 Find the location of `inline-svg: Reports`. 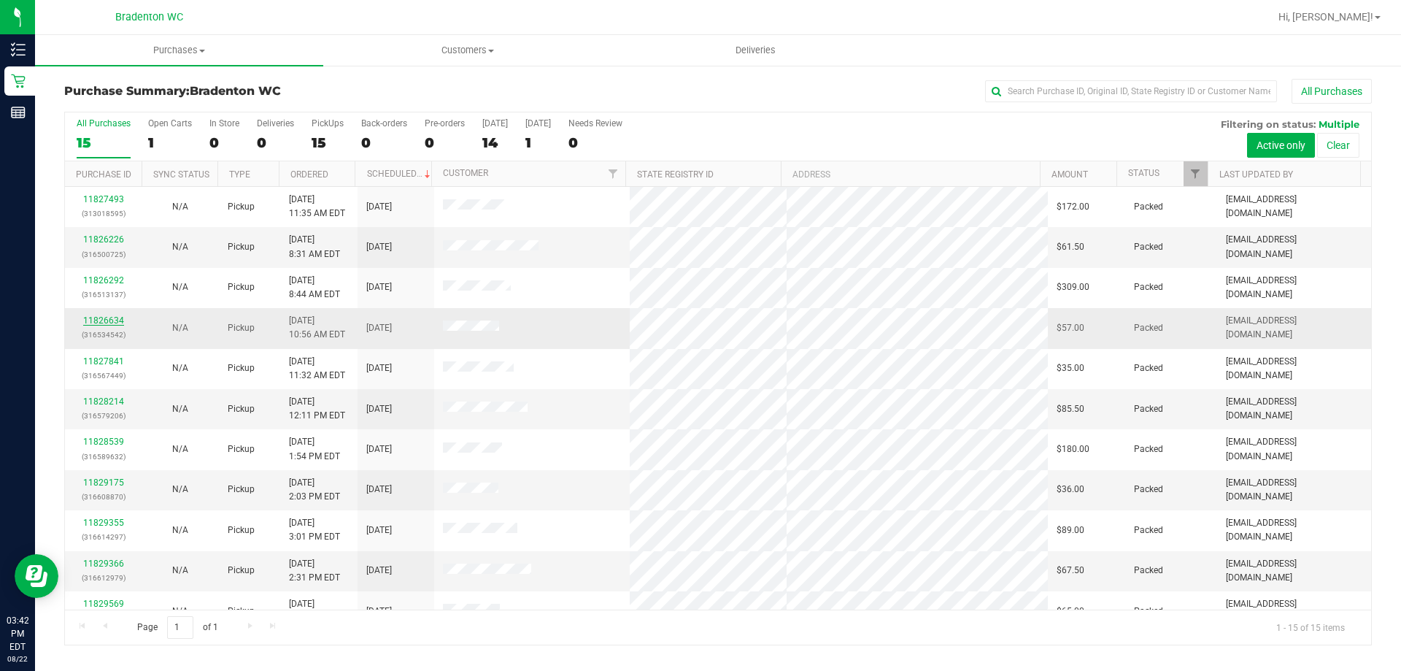

inline-svg: Reports is located at coordinates (18, 112).